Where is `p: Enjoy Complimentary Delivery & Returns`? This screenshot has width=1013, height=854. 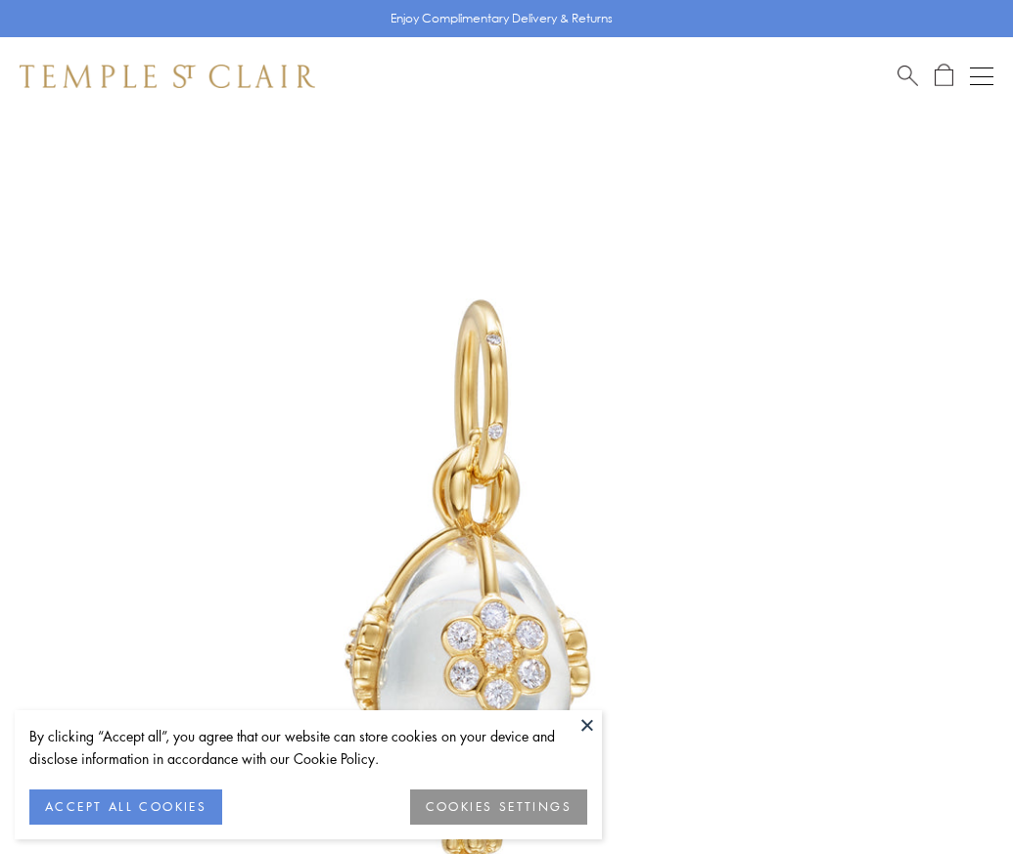
p: Enjoy Complimentary Delivery & Returns is located at coordinates (501, 19).